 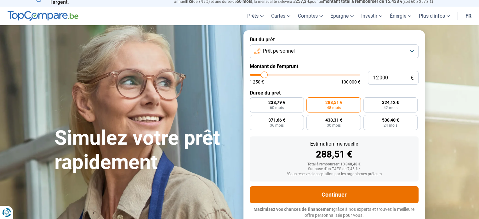 I want to click on label: Montant de l'emprunt, so click(x=334, y=66).